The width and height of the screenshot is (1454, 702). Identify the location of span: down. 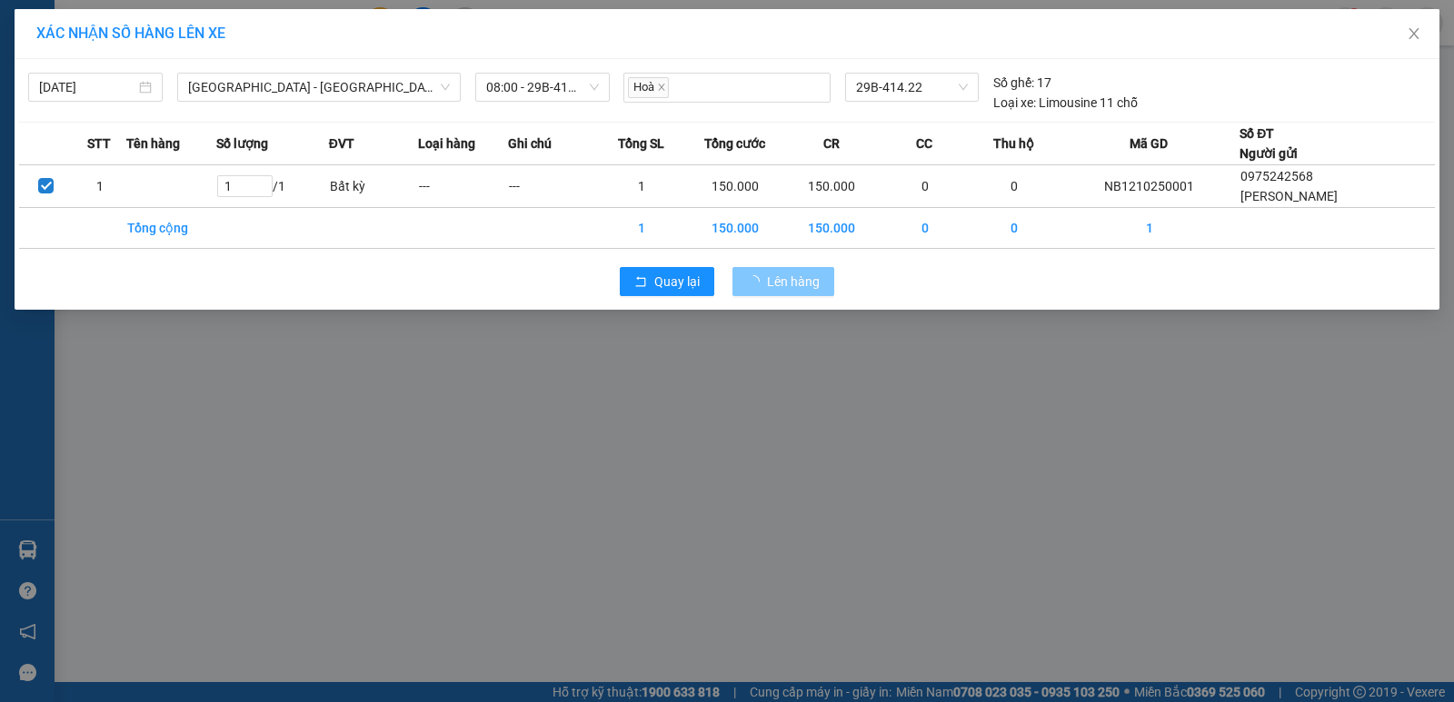
(445, 87).